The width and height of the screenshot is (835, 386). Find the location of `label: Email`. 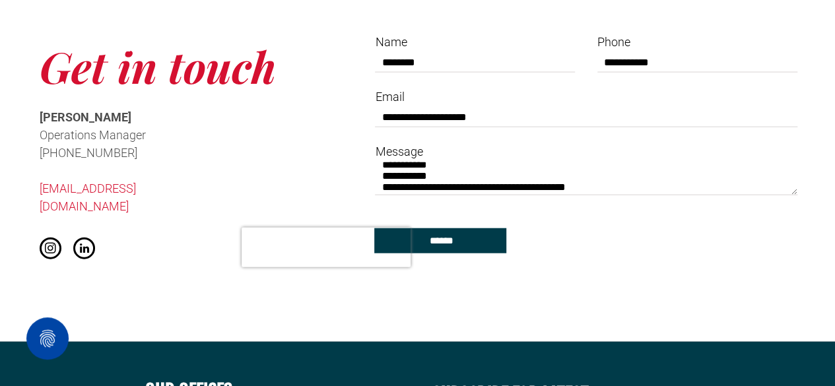

label: Email is located at coordinates (586, 96).